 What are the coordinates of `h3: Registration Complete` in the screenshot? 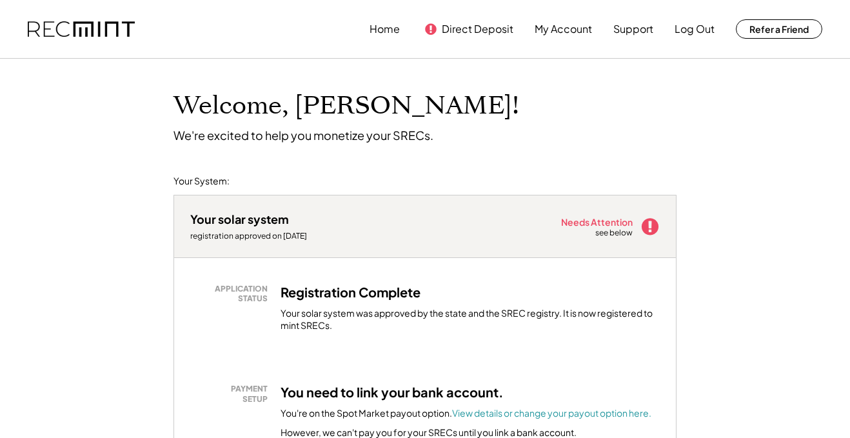 It's located at (350, 292).